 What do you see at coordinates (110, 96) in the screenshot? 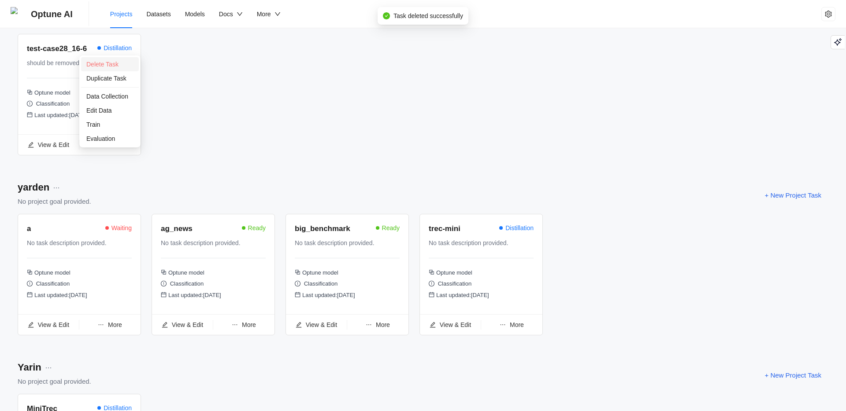
I see `span: Data Collection` at bounding box center [110, 96].